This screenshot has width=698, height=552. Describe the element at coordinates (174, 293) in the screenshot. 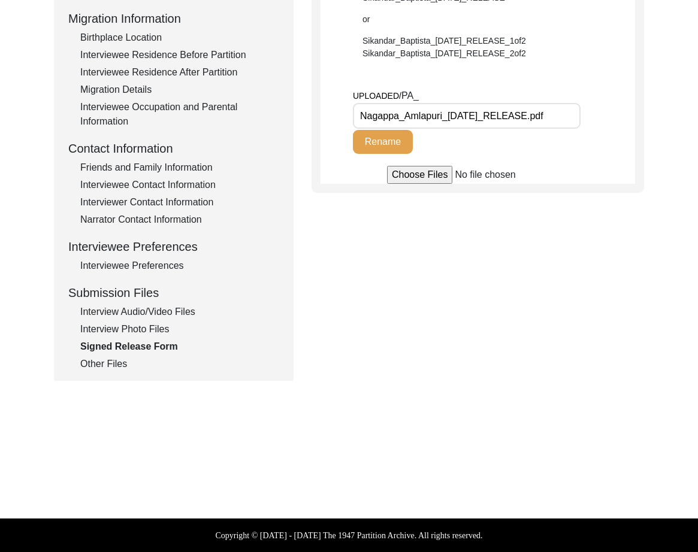

I see `div: Submission Files` at that location.